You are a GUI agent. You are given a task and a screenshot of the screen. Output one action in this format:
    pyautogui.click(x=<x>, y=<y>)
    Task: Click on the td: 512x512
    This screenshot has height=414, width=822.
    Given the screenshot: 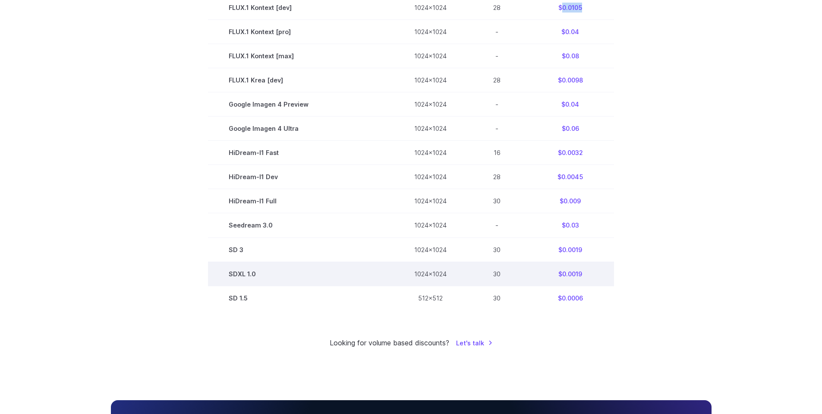 What is the action you would take?
    pyautogui.click(x=430, y=298)
    